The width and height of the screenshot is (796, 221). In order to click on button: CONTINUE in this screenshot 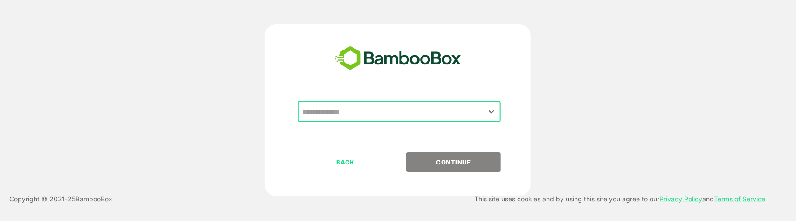, I will do `click(453, 162)`.